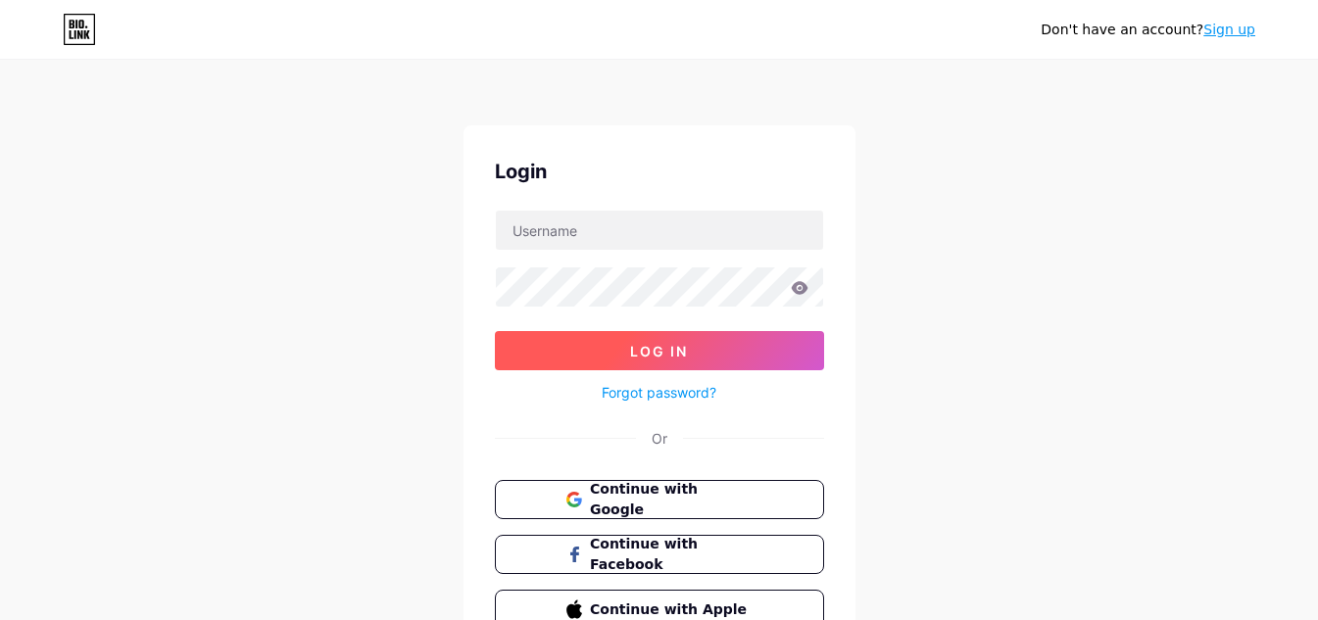  Describe the element at coordinates (660, 500) in the screenshot. I see `button: Continue with Google` at that location.